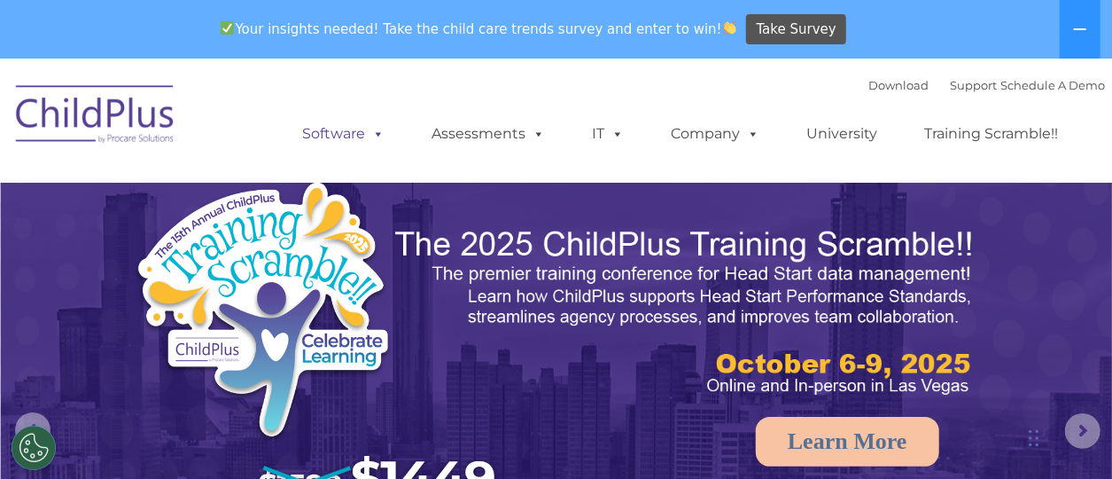 This screenshot has width=1112, height=479. Describe the element at coordinates (900, 85) in the screenshot. I see `a: Download` at that location.